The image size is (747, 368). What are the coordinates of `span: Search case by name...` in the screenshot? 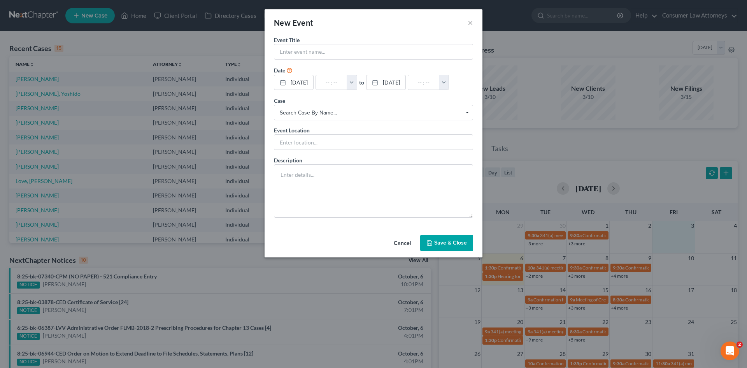 It's located at (374, 112).